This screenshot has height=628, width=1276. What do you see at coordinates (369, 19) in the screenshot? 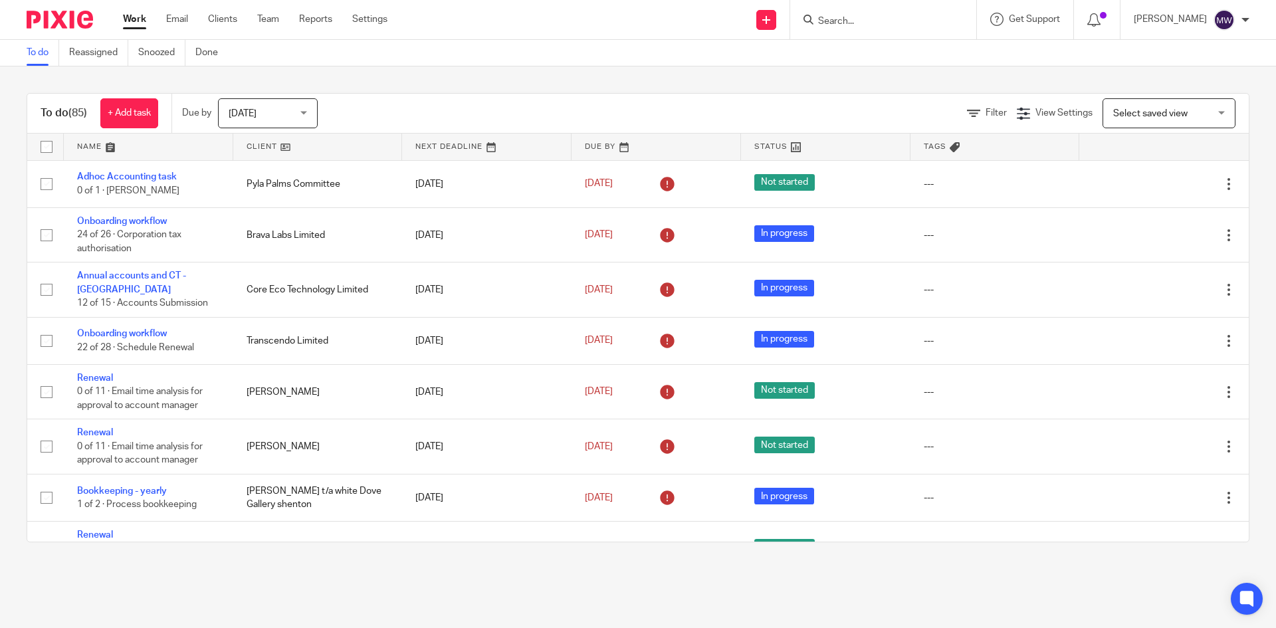
I see `a: Settings` at bounding box center [369, 19].